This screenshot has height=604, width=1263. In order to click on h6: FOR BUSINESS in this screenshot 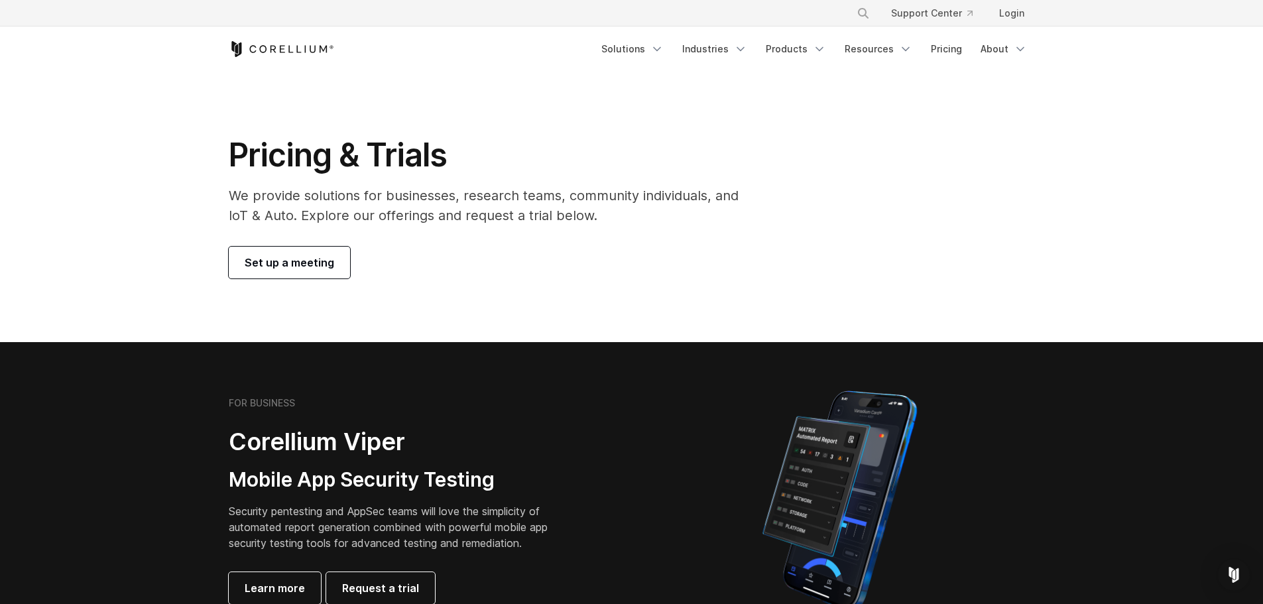, I will do `click(262, 403)`.